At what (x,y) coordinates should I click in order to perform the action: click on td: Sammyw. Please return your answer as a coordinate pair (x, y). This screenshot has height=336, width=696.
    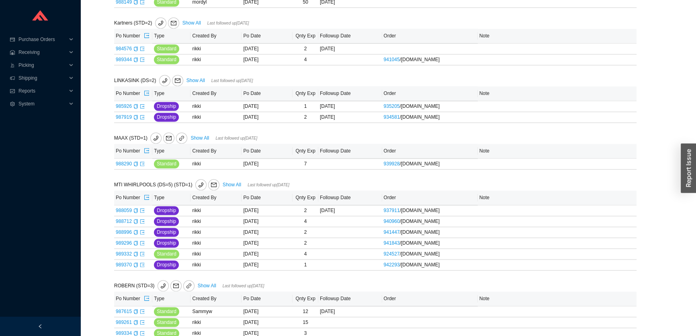
    Looking at the image, I should click on (216, 311).